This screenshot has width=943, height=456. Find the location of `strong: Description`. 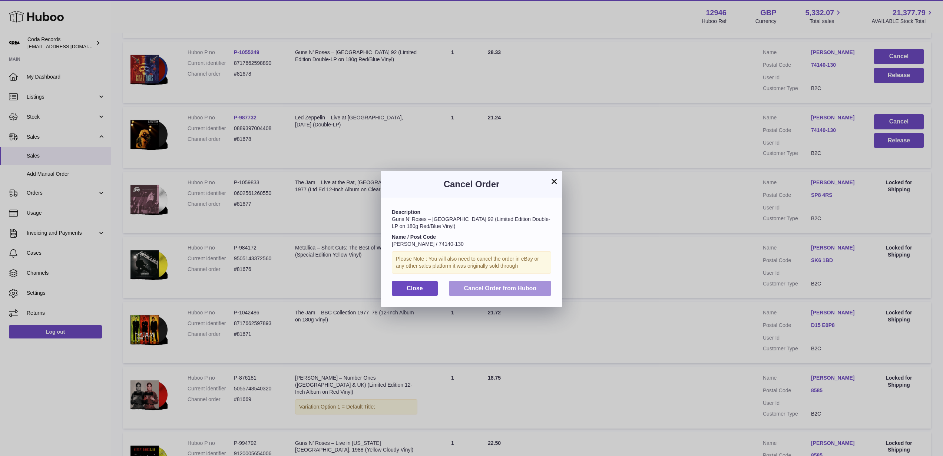

strong: Description is located at coordinates (406, 212).